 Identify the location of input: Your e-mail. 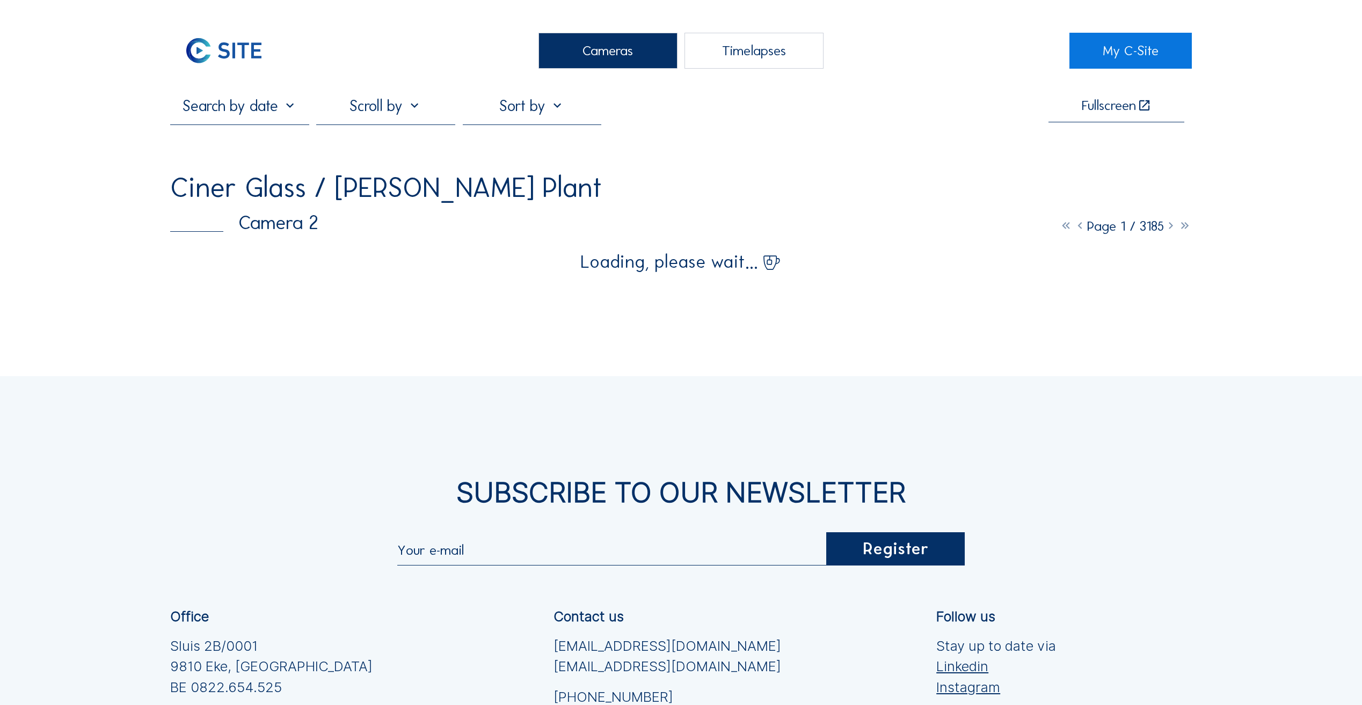
(611, 550).